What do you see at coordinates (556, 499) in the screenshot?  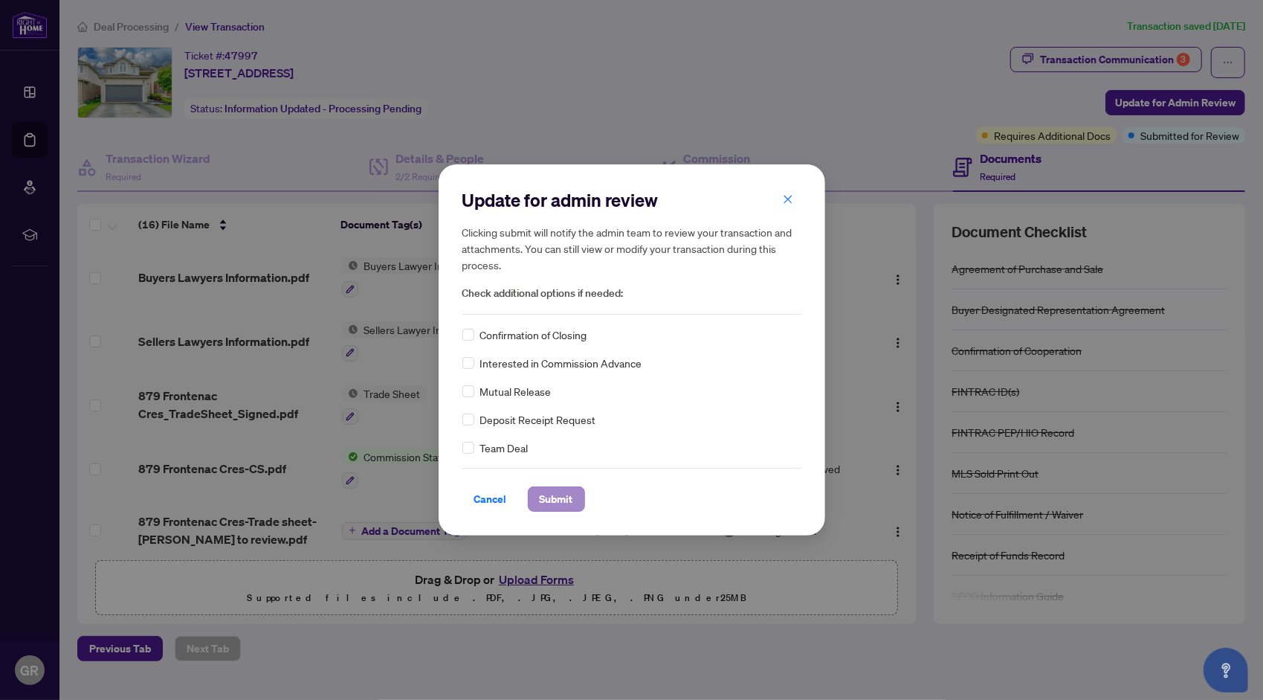 I see `span: Submit` at bounding box center [556, 499].